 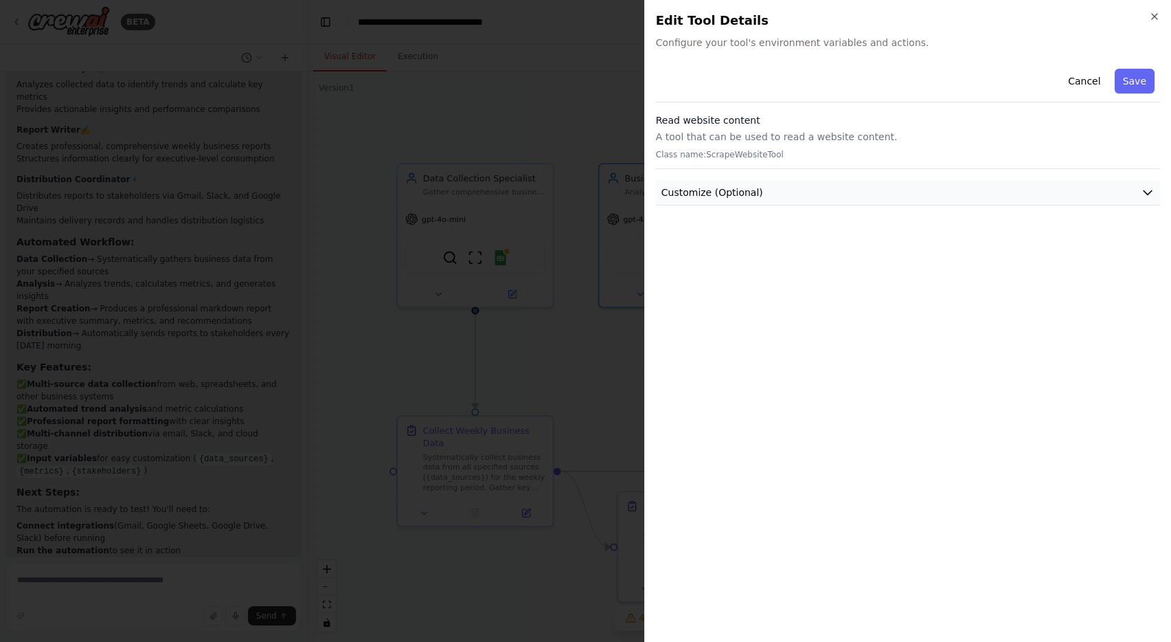 I want to click on button: Customize (Optional), so click(x=908, y=192).